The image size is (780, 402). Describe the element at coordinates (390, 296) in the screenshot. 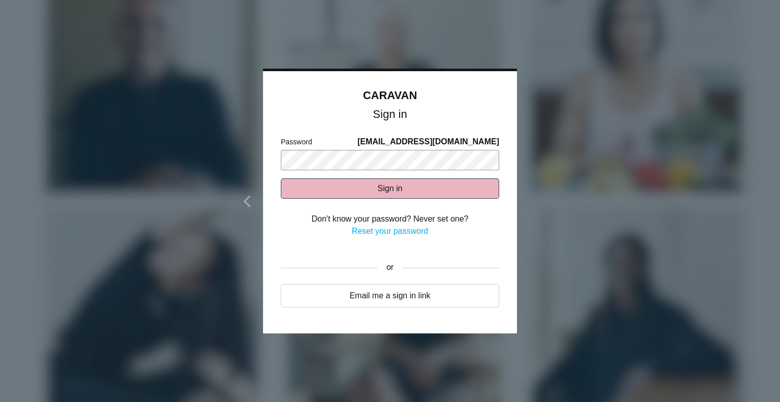

I see `a: Email me a sign in link` at that location.